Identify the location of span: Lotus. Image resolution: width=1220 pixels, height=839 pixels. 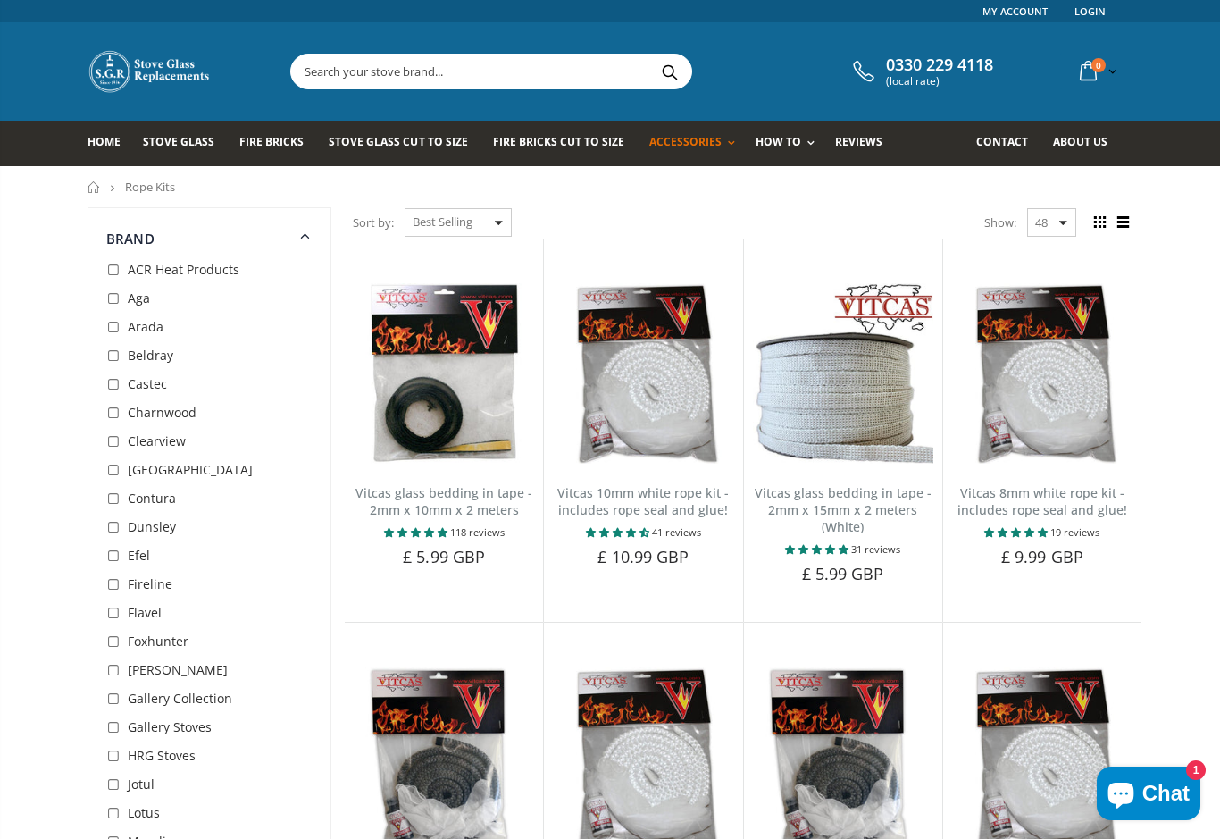
(144, 812).